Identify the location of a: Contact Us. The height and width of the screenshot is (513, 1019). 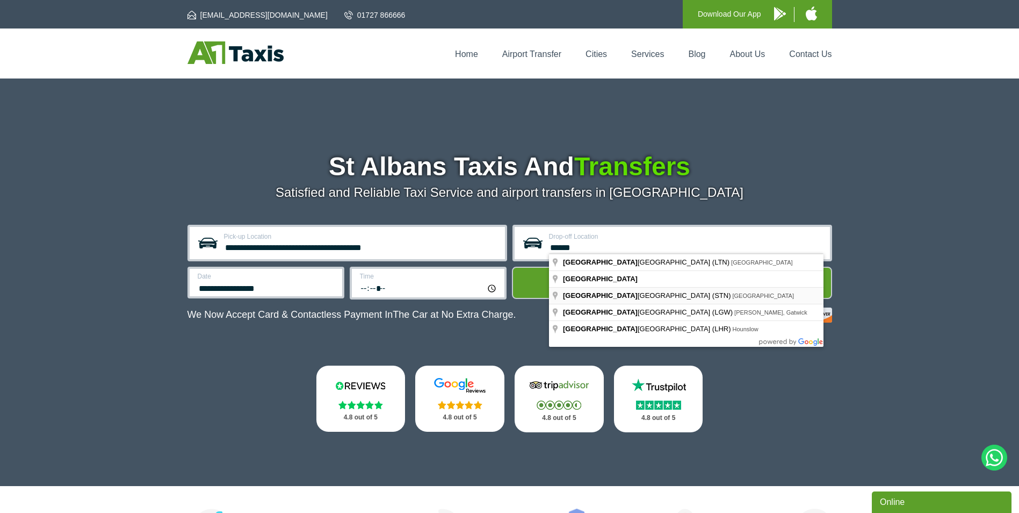
(810, 54).